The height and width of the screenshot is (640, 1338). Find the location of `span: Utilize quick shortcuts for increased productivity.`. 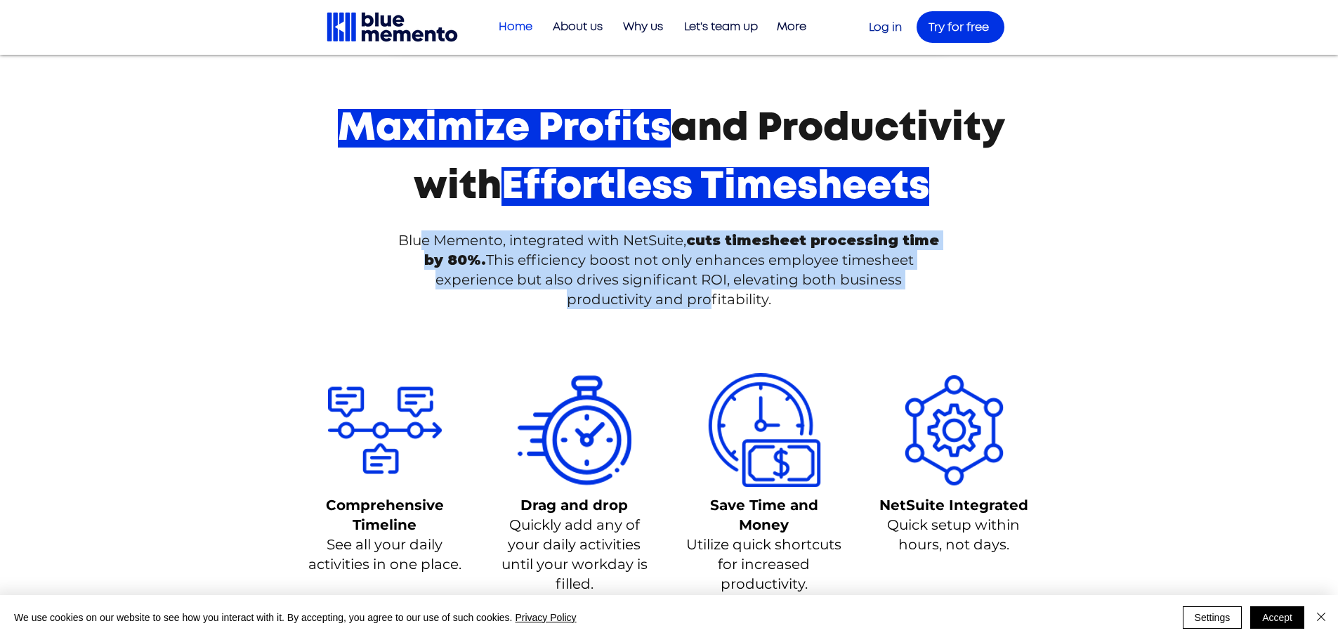

span: Utilize quick shortcuts for increased productivity. is located at coordinates (763, 564).